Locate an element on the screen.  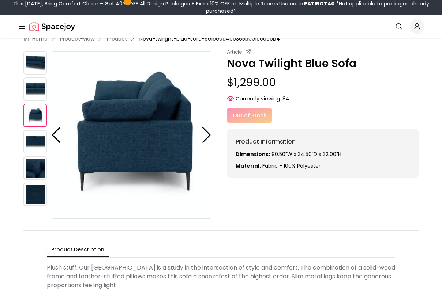
h6: Product Information is located at coordinates (322, 142).